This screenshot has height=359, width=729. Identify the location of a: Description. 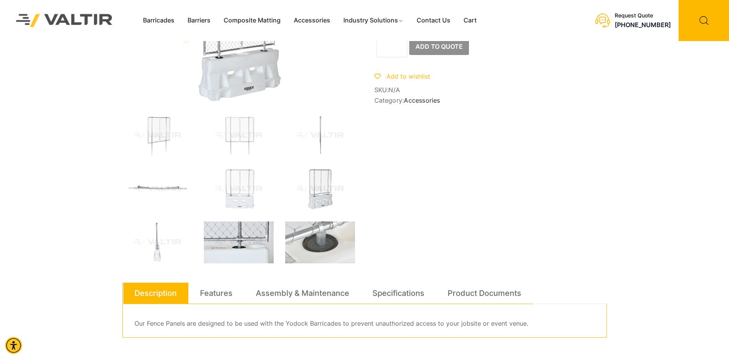
(155, 293).